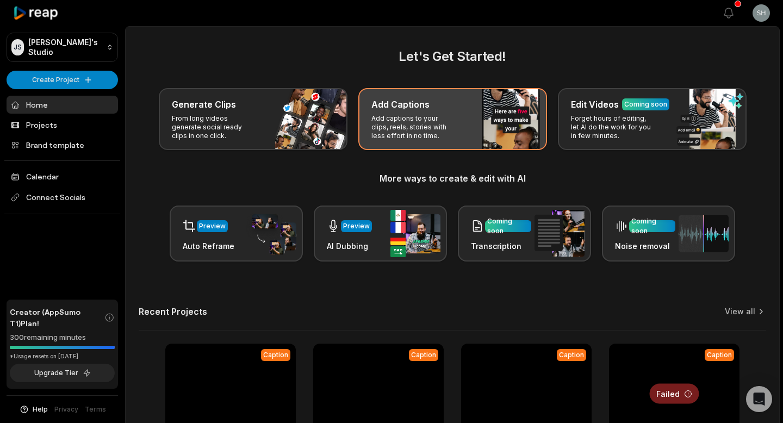 The width and height of the screenshot is (783, 423). What do you see at coordinates (57, 318) in the screenshot?
I see `span: Creator (AppSumo T1) Plan!` at bounding box center [57, 318].